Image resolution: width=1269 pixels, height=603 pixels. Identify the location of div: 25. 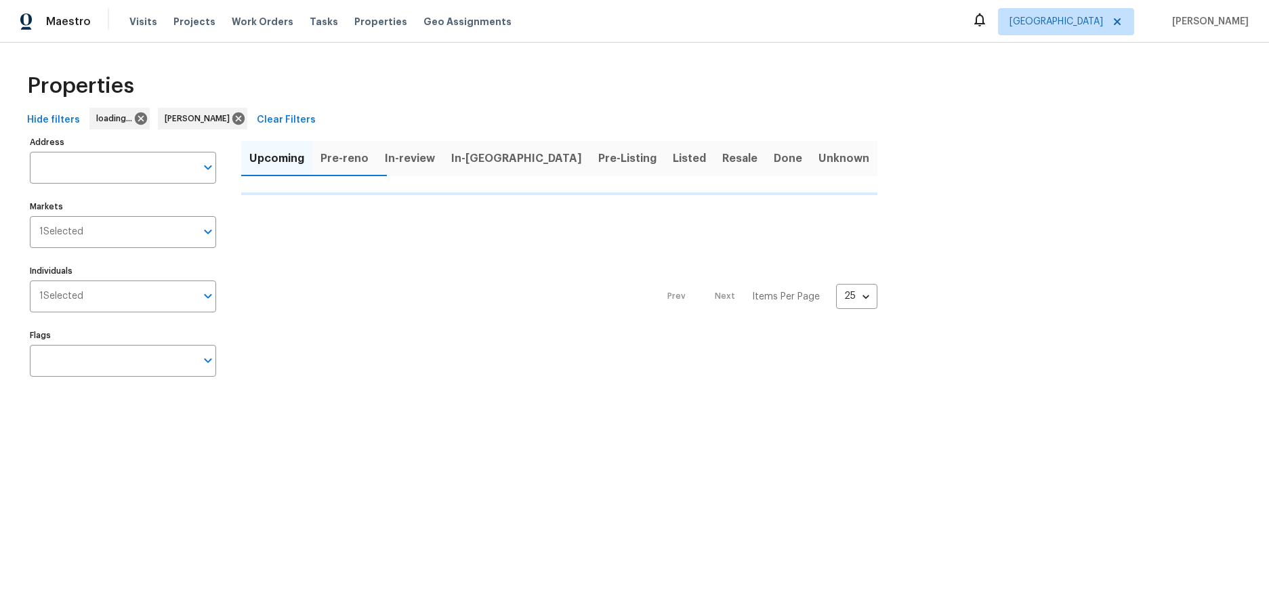
(856, 296).